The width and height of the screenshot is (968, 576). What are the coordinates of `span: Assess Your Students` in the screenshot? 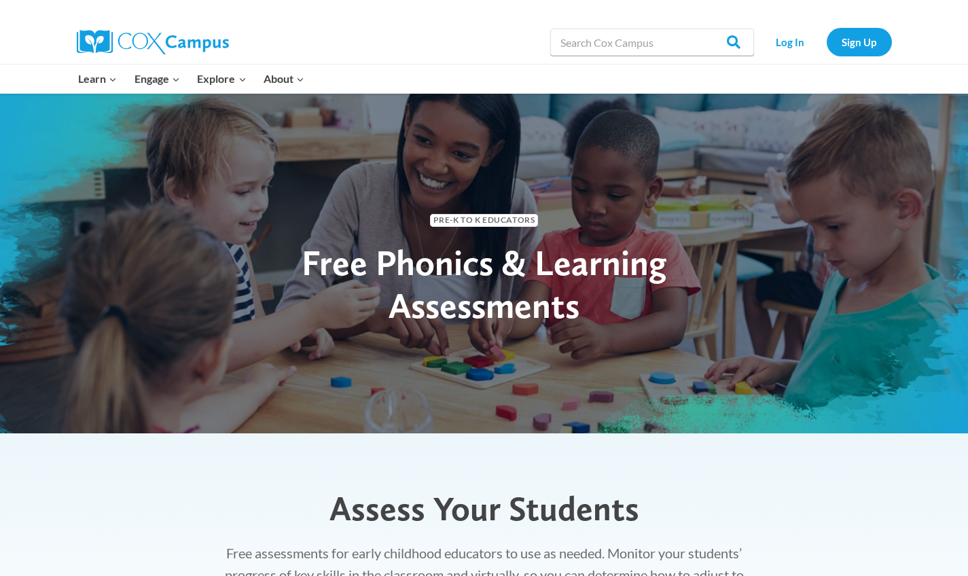 It's located at (485, 508).